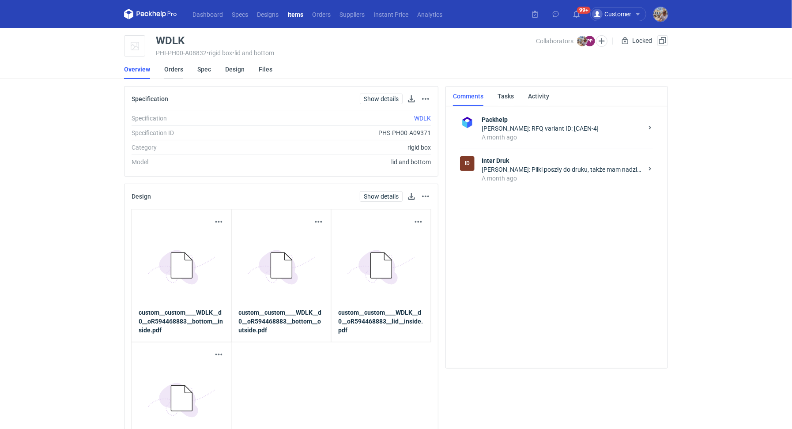 This screenshot has height=429, width=792. I want to click on a: custom__custom____WDLK__d0__oR594468883__bottom__inside.pdf, so click(181, 322).